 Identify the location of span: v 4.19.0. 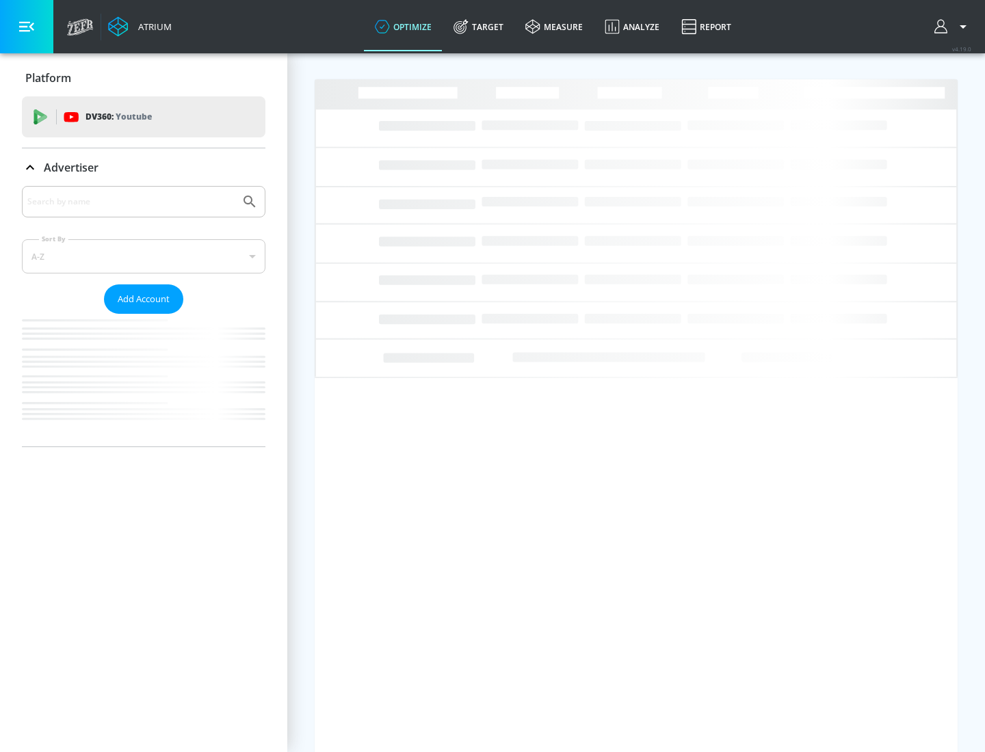
(962, 49).